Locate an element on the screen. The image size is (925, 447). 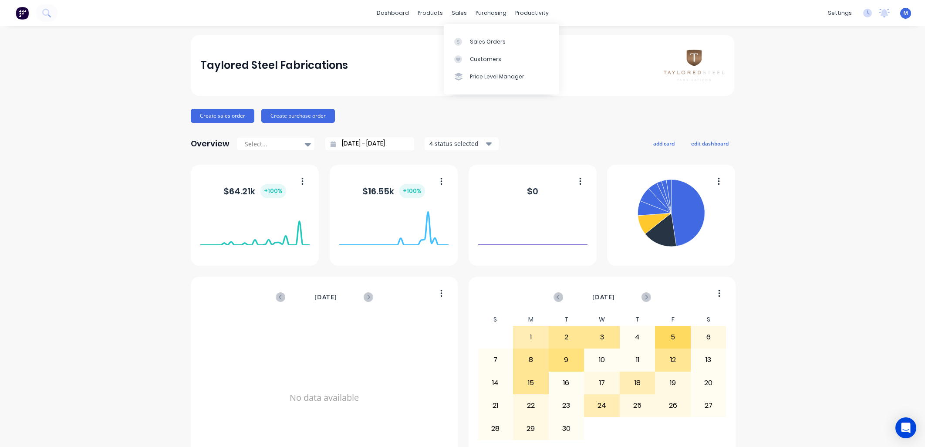
div: Sales Orders is located at coordinates (488, 42).